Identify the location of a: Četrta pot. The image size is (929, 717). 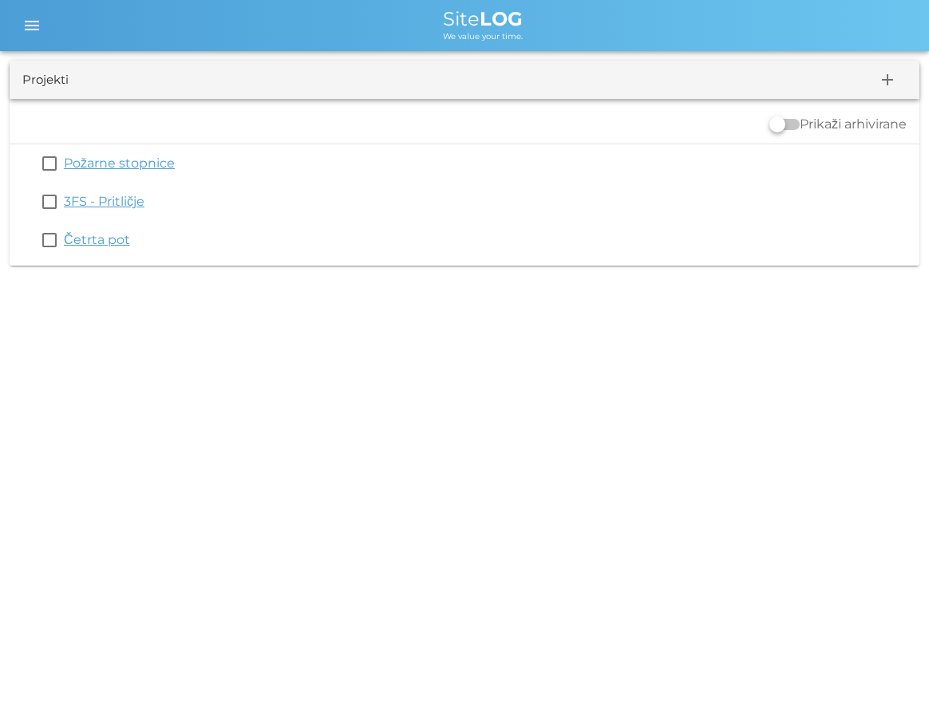
(97, 239).